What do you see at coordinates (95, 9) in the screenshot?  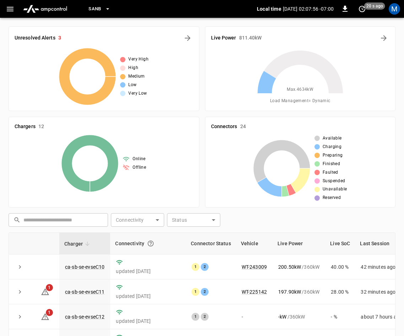 I see `span: SanB` at bounding box center [95, 9].